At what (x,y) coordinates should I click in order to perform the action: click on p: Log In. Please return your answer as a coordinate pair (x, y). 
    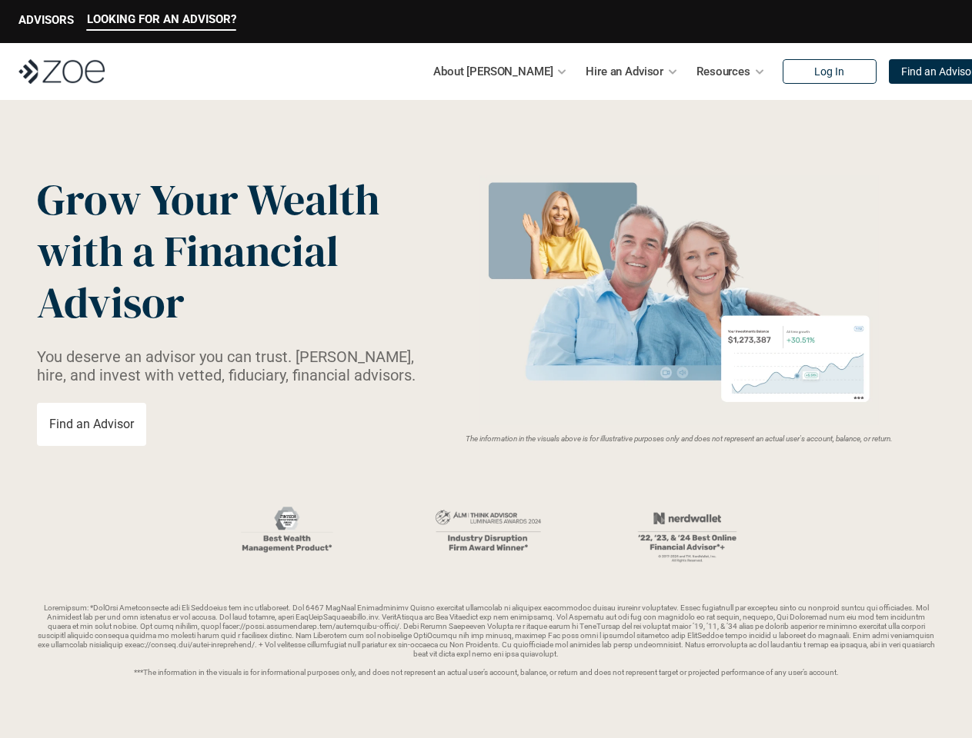
    Looking at the image, I should click on (828, 72).